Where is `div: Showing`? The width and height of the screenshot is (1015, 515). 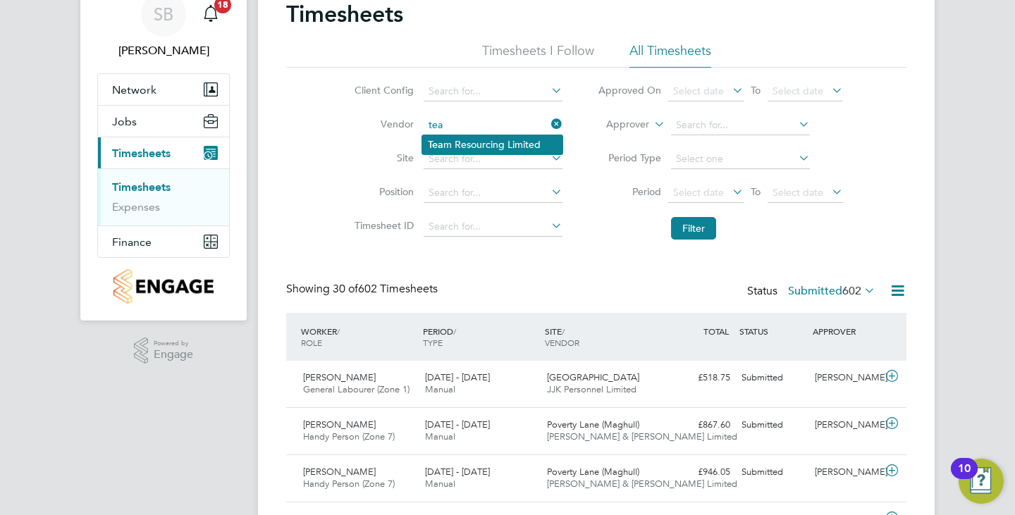
div: Showing is located at coordinates (363, 289).